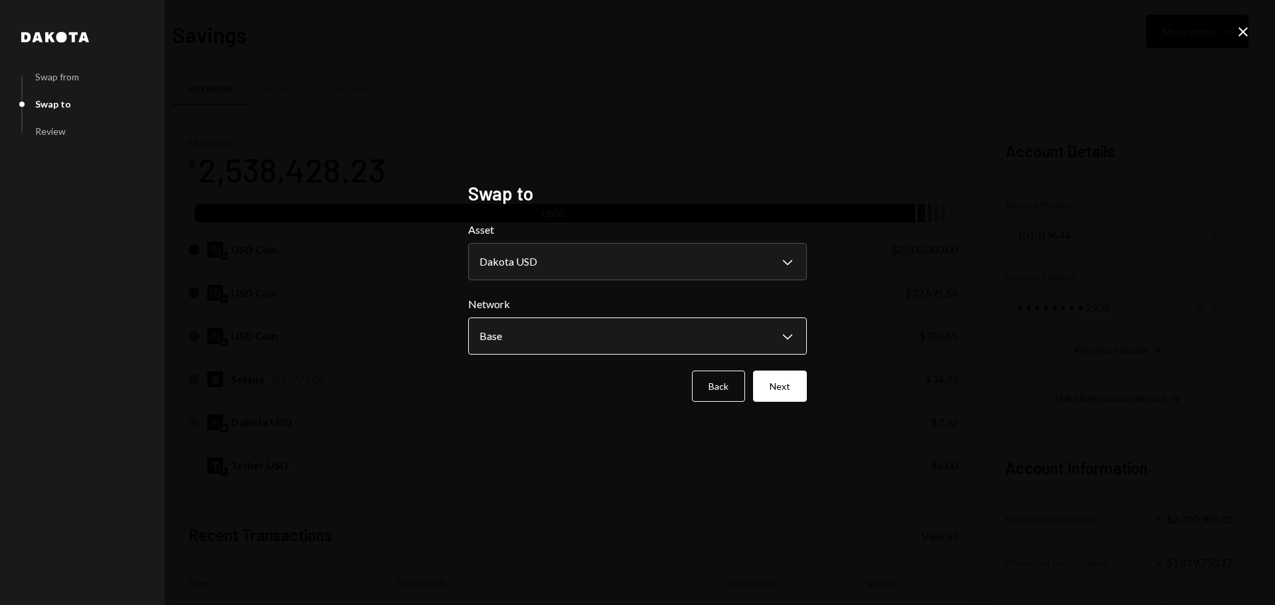 The height and width of the screenshot is (605, 1275). Describe the element at coordinates (638, 304) in the screenshot. I see `label: Network` at that location.